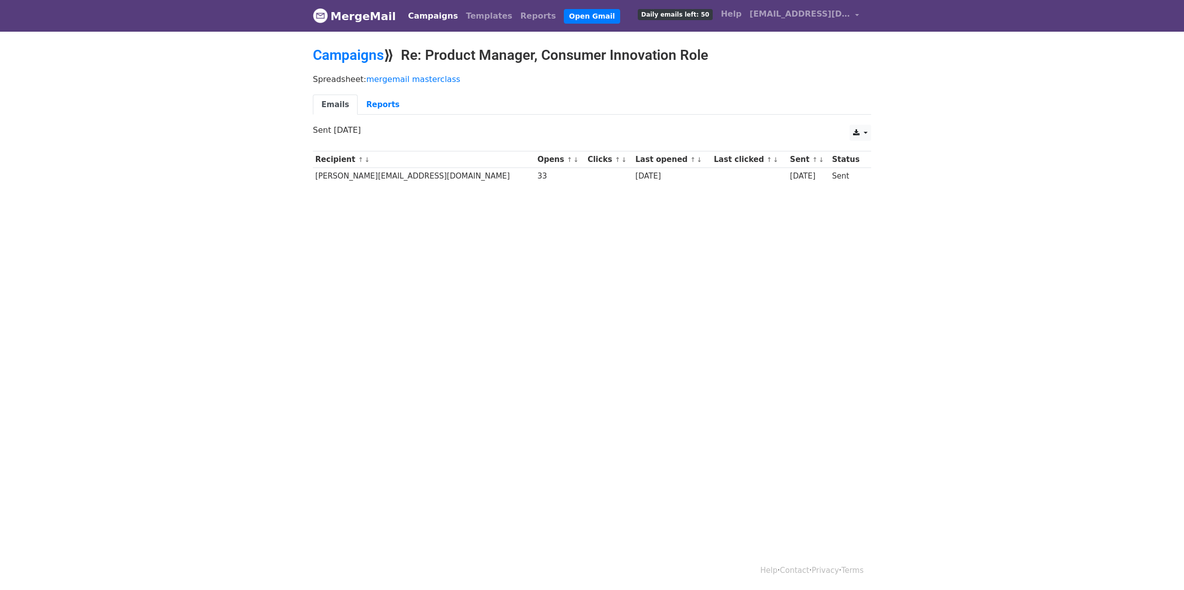 The height and width of the screenshot is (590, 1184). I want to click on a: Daily emails left: 50, so click(675, 14).